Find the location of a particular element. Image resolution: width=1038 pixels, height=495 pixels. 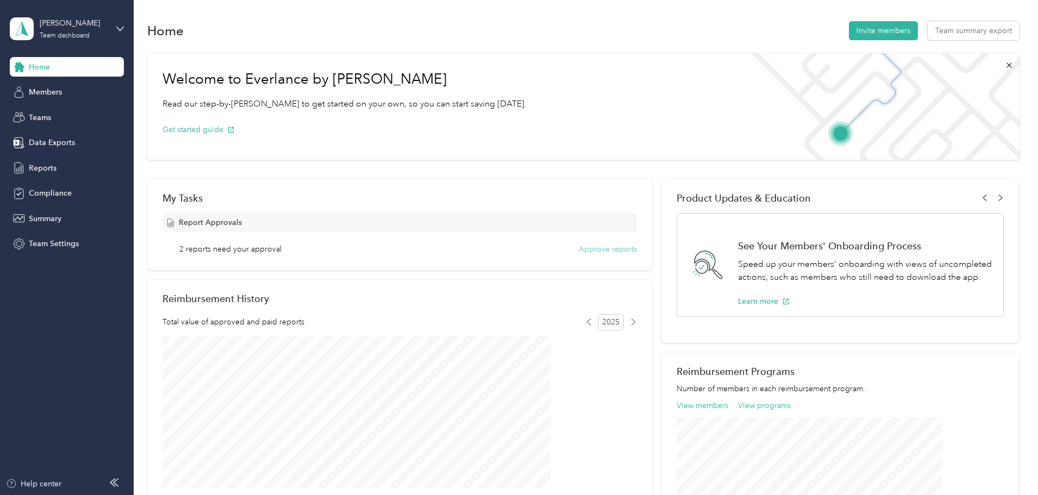

h2: Reimbursement History is located at coordinates (216, 298).